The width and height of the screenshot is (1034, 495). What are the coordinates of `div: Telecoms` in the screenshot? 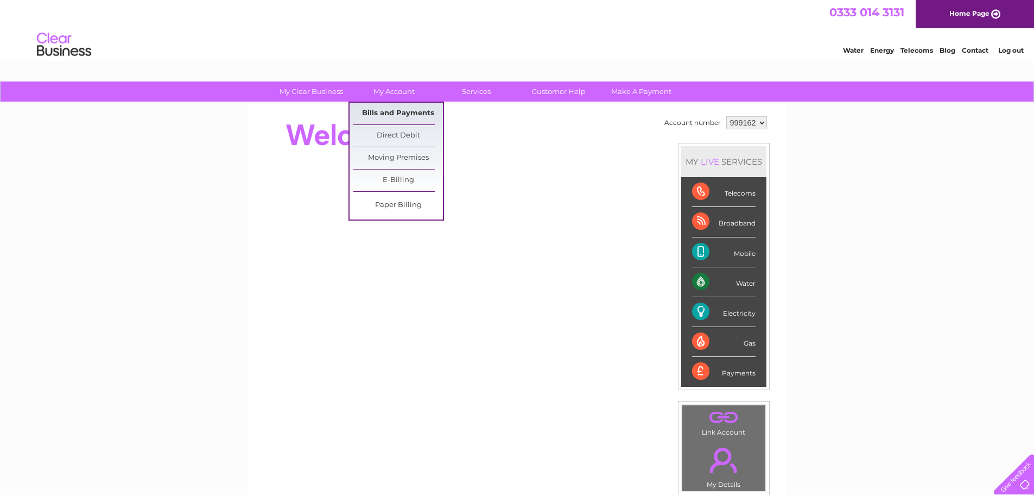 It's located at (724, 192).